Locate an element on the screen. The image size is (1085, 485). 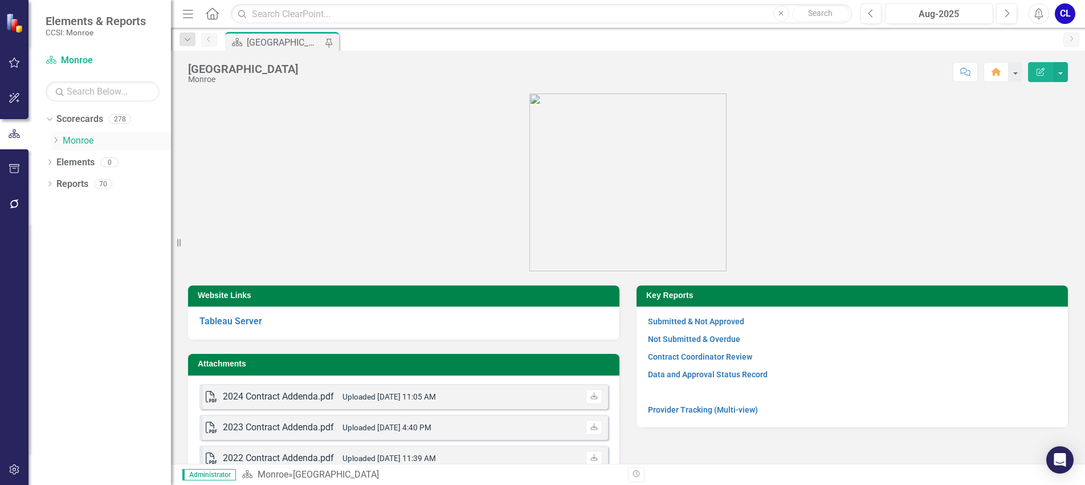
strong: Tableau Server is located at coordinates (231, 321).